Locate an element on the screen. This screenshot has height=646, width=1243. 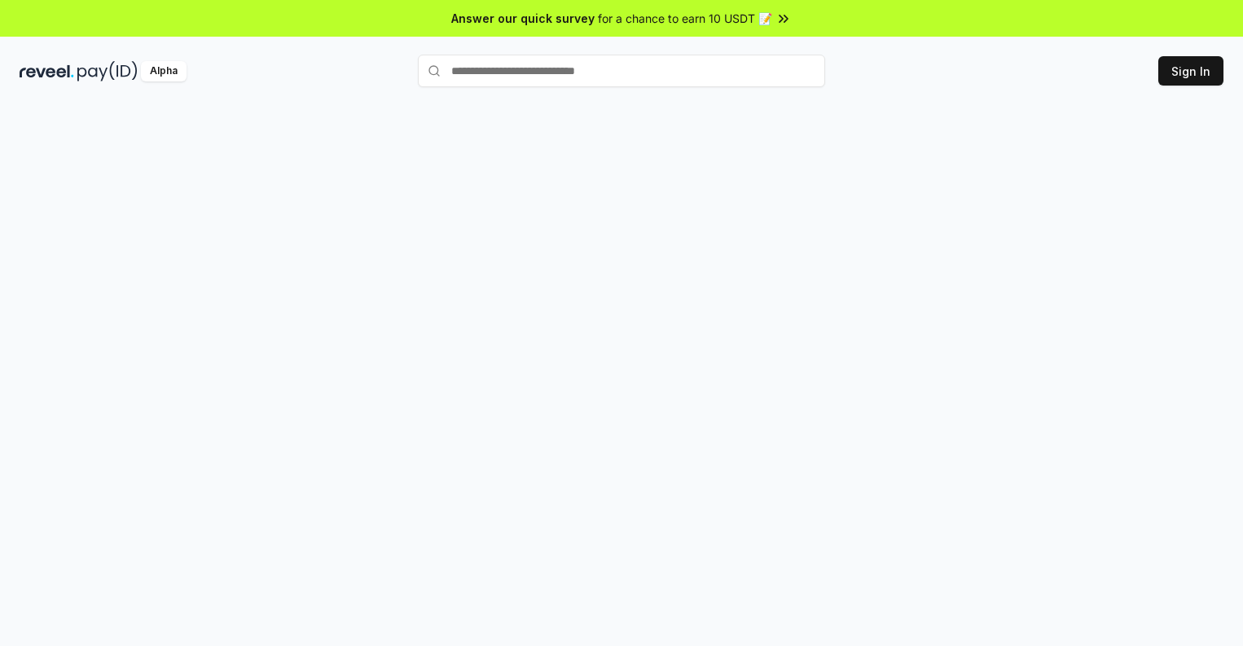
div: Alpha is located at coordinates (164, 71).